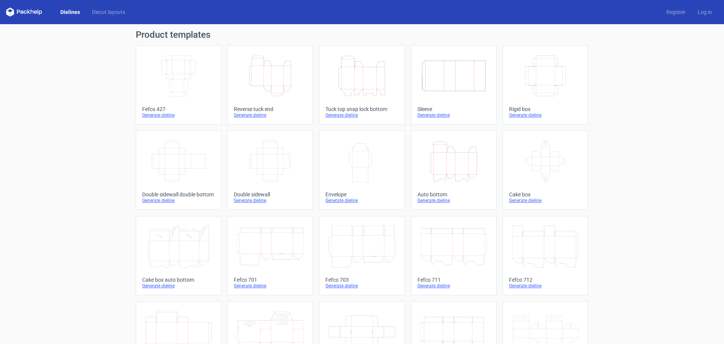  What do you see at coordinates (362, 255) in the screenshot?
I see `a: Fefco 703Generate dieline` at bounding box center [362, 255].